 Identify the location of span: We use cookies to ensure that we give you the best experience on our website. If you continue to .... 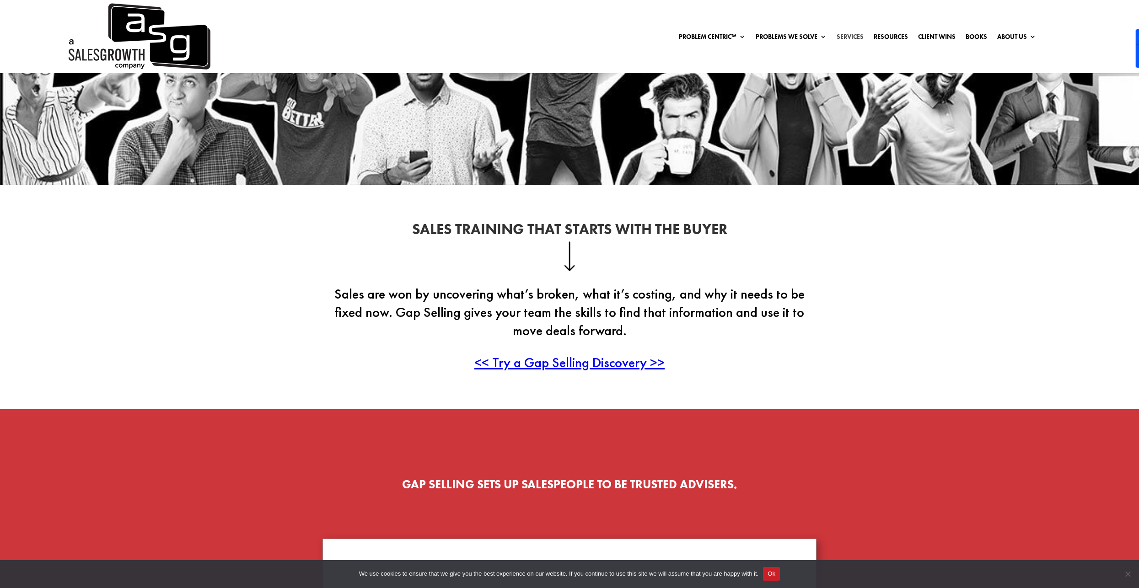
(559, 574).